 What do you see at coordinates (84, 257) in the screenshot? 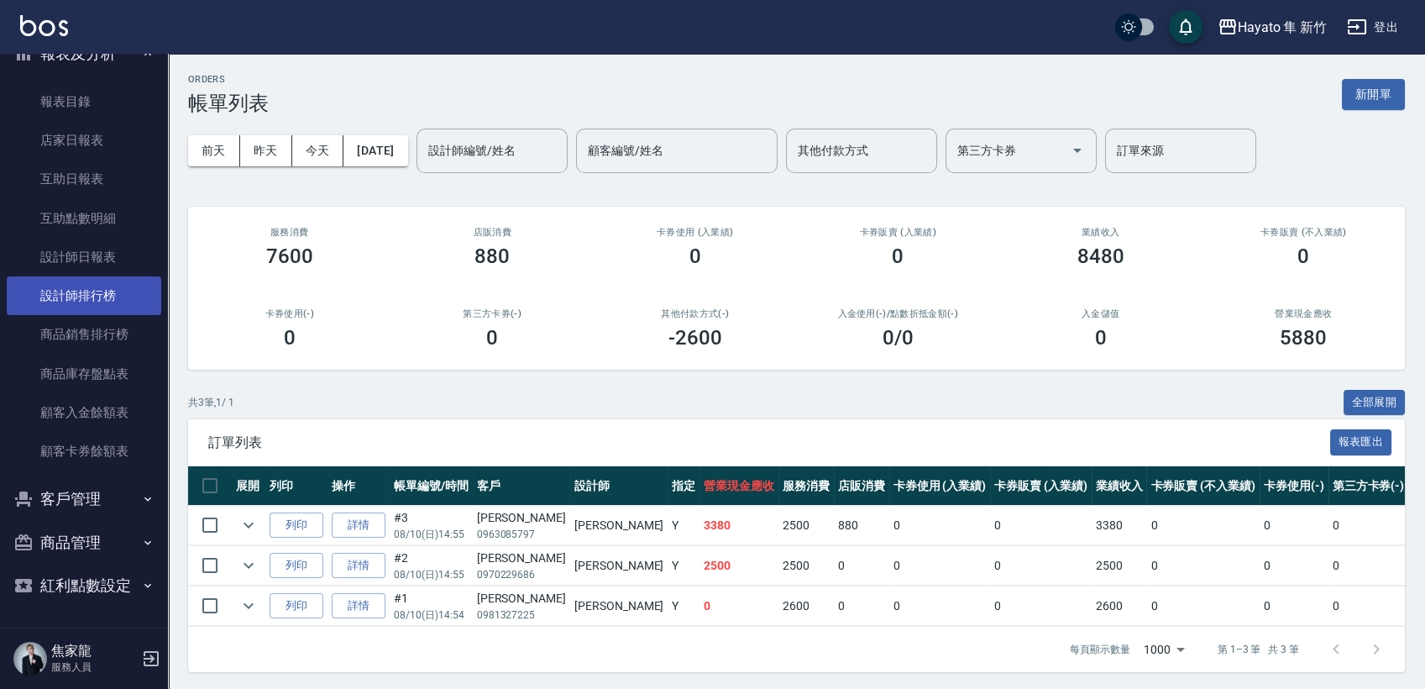
I see `a: 設計師日報表` at bounding box center [84, 257].